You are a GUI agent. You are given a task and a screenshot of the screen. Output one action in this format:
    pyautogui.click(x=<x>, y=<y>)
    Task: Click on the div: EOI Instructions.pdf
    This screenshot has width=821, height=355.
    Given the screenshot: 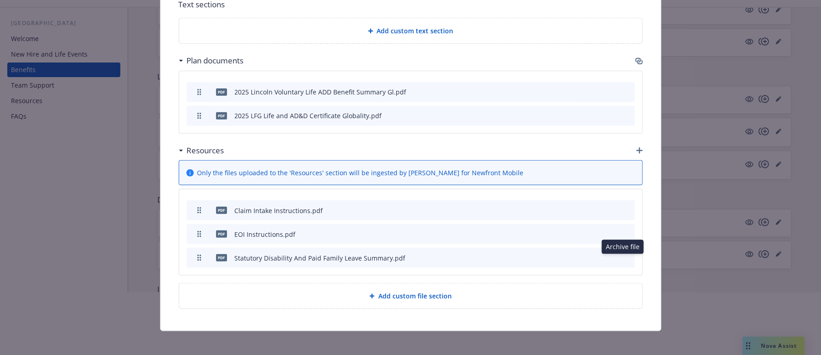 What is the action you would take?
    pyautogui.click(x=265, y=234)
    